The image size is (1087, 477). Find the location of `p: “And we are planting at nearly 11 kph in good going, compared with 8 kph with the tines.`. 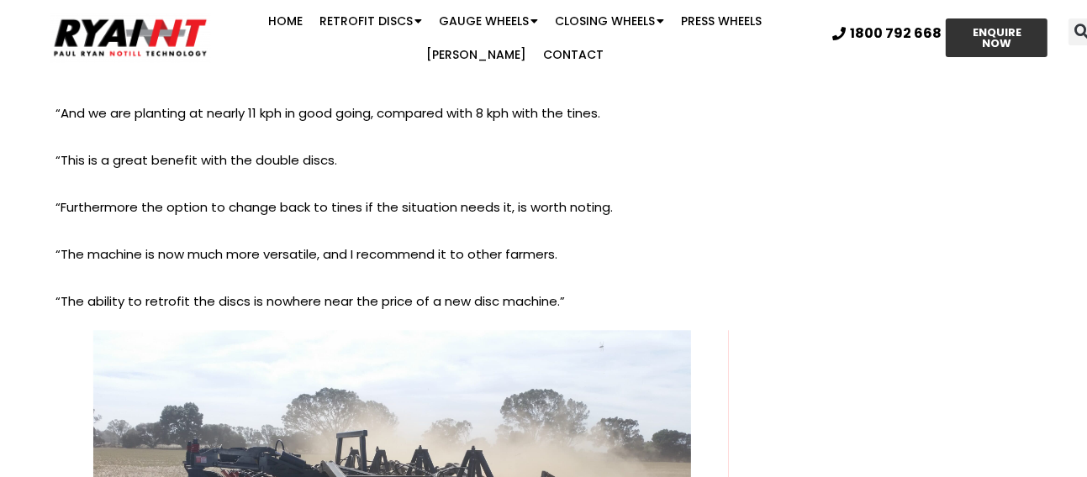

p: “And we are planting at nearly 11 kph in good going, compared with 8 kph with the tines. is located at coordinates (392, 113).